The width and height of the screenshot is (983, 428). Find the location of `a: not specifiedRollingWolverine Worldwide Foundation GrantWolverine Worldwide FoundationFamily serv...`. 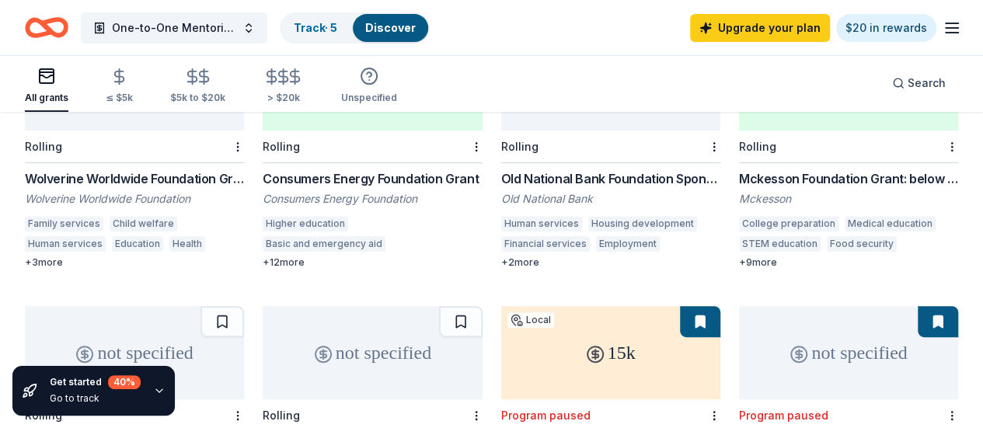

a: not specifiedRollingWolverine Worldwide Foundation GrantWolverine Worldwide FoundationFamily serv... is located at coordinates (134, 153).